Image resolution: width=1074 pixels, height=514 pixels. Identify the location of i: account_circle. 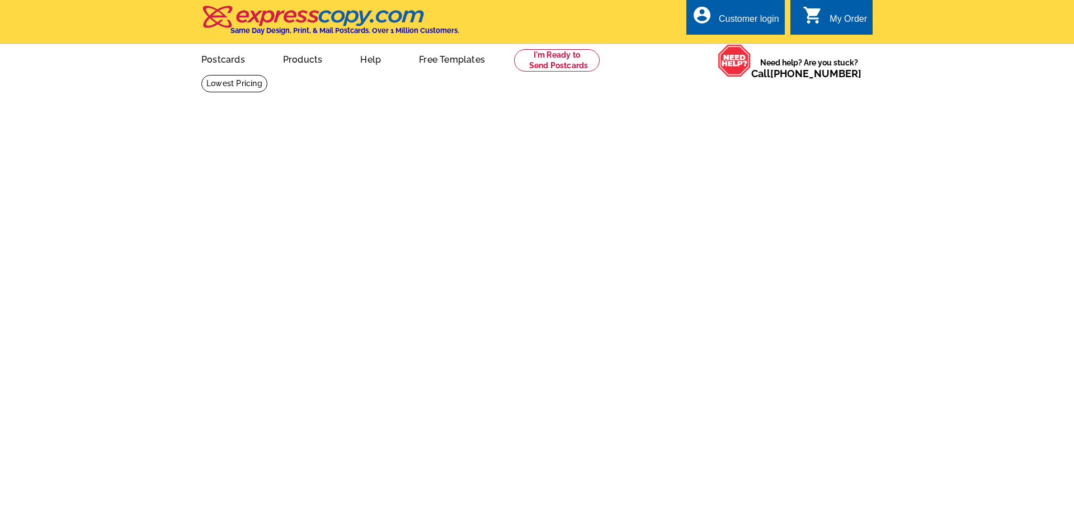
(702, 15).